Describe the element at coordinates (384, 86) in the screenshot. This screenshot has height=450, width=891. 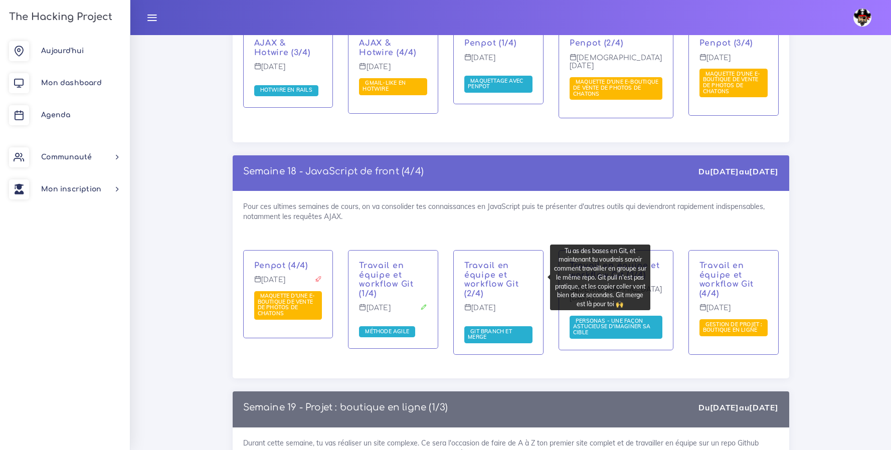
I see `a: Gmail-like en Hotwire` at that location.